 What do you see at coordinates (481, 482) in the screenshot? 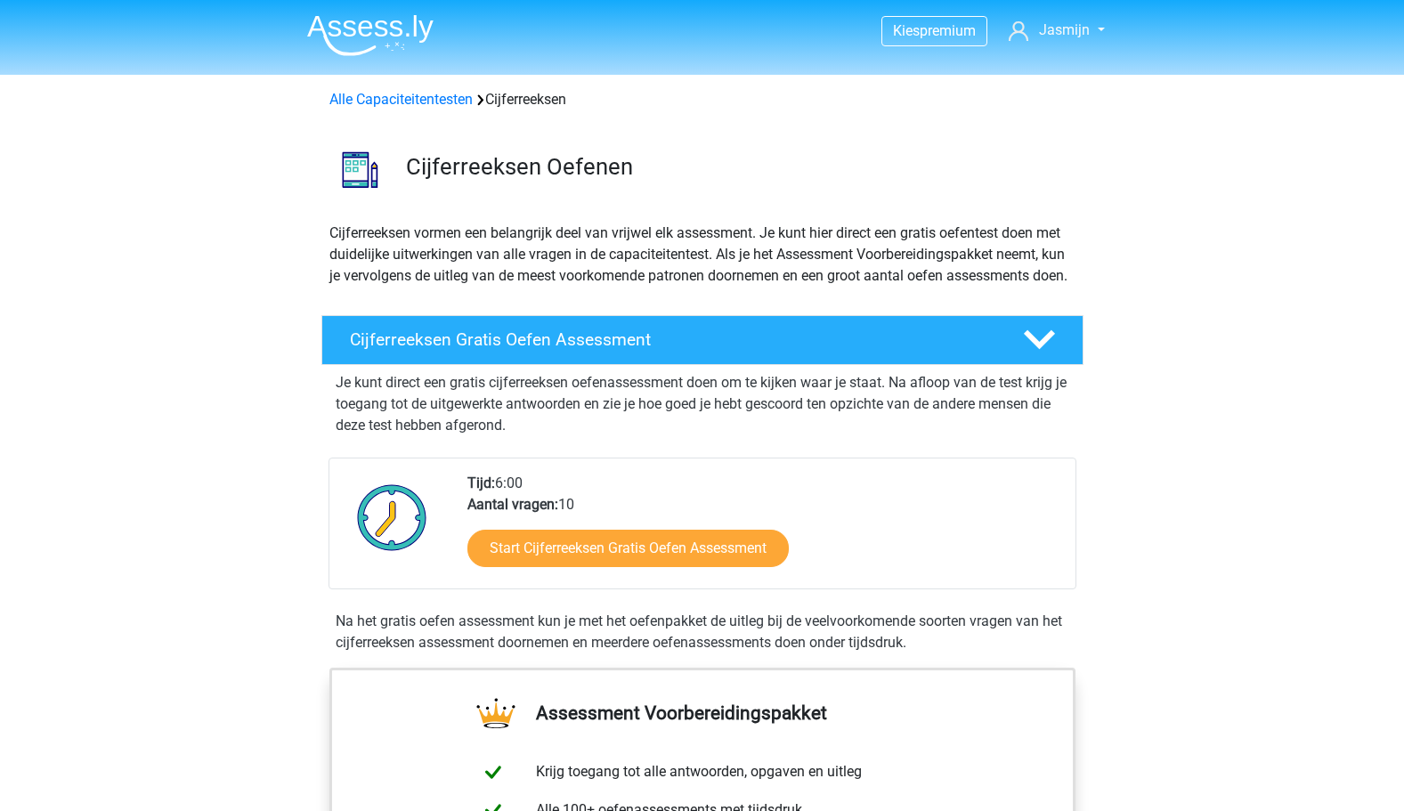
I see `b: Tijd:` at bounding box center [481, 482].